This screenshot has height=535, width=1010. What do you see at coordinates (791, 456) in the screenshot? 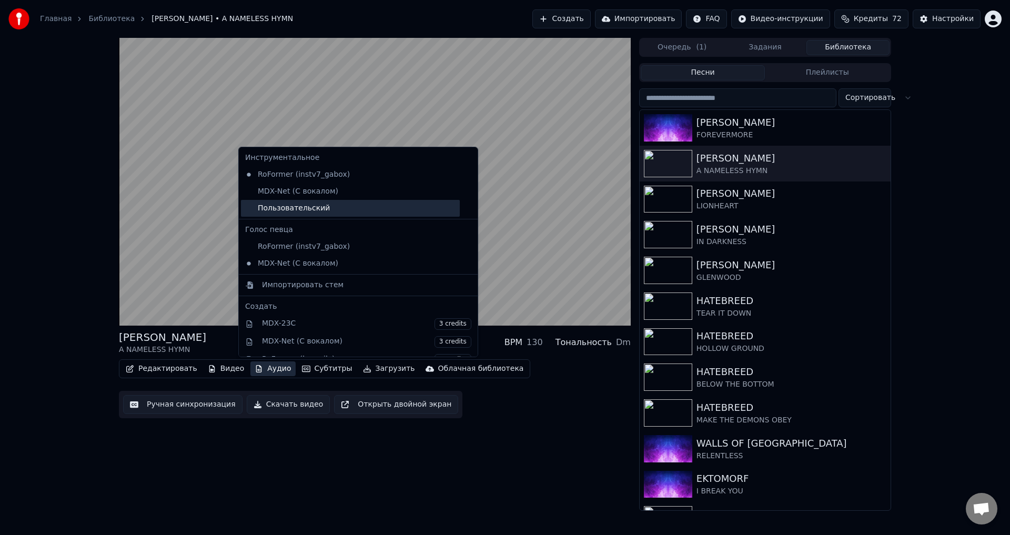
I see `div: RELENTLESS` at bounding box center [791, 456].